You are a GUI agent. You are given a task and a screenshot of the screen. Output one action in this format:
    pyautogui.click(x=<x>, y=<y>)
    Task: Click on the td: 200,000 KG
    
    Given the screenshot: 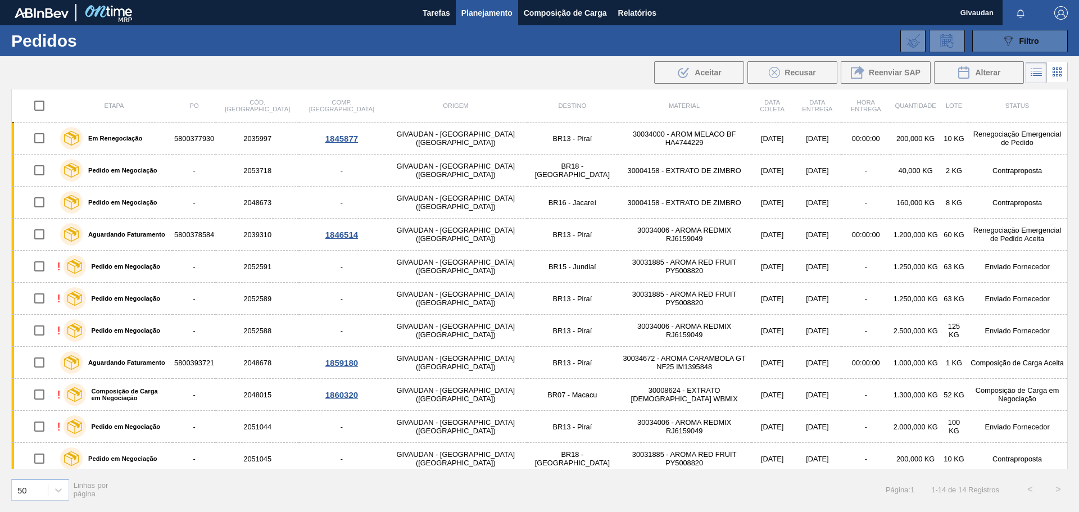 What is the action you would take?
    pyautogui.click(x=915, y=138)
    